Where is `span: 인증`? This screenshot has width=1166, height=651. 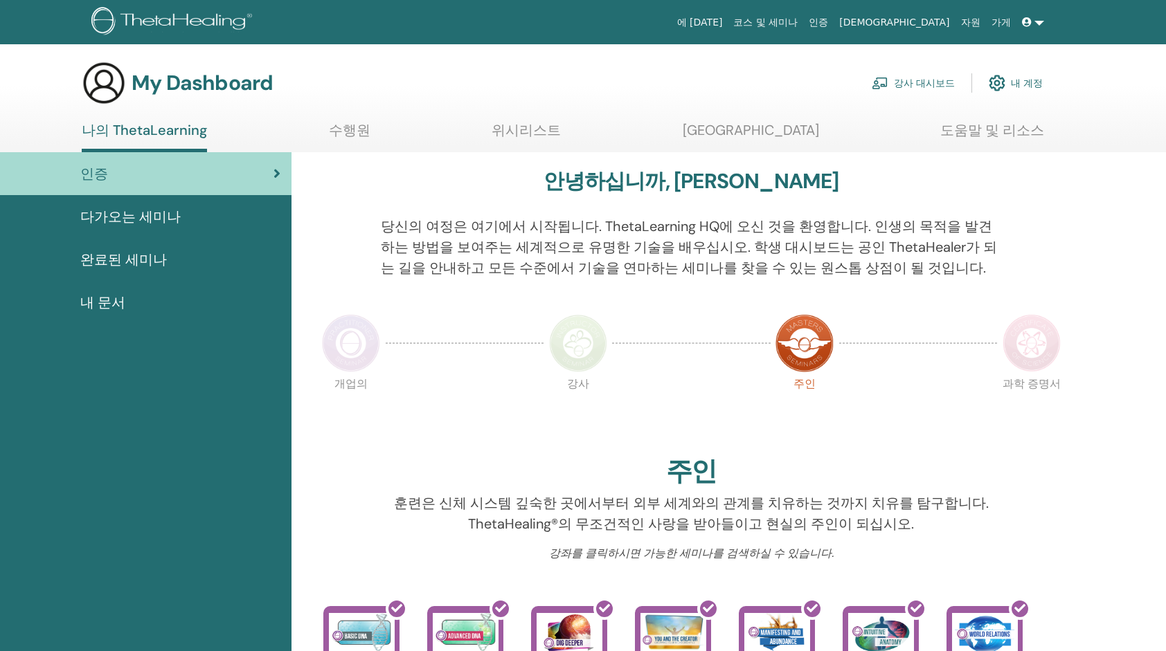 span: 인증 is located at coordinates (94, 174).